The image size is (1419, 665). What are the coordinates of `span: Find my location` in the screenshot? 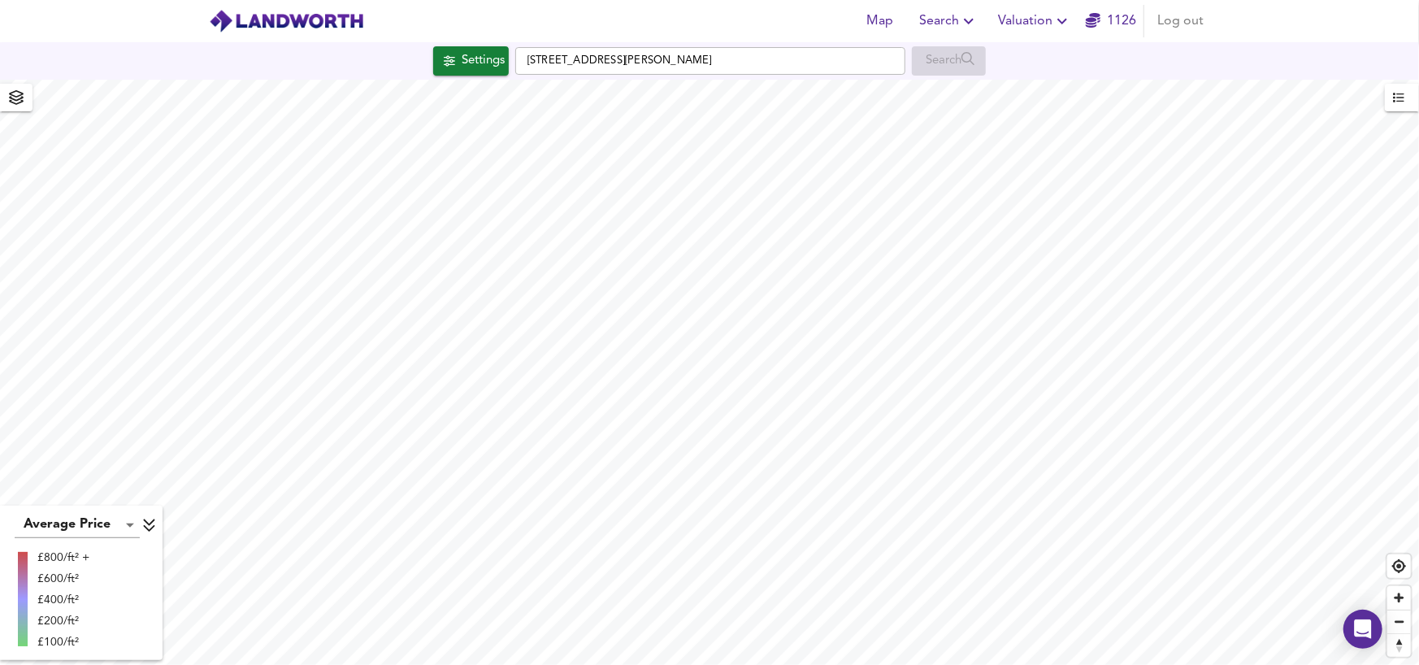 It's located at (1399, 566).